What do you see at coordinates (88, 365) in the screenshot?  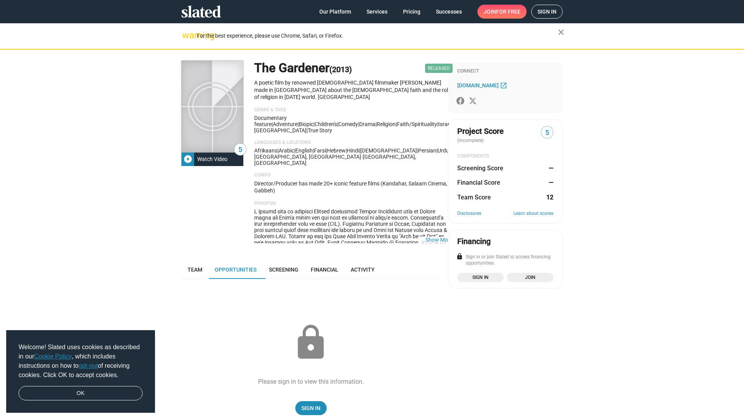 I see `a: opt-out` at bounding box center [88, 365].